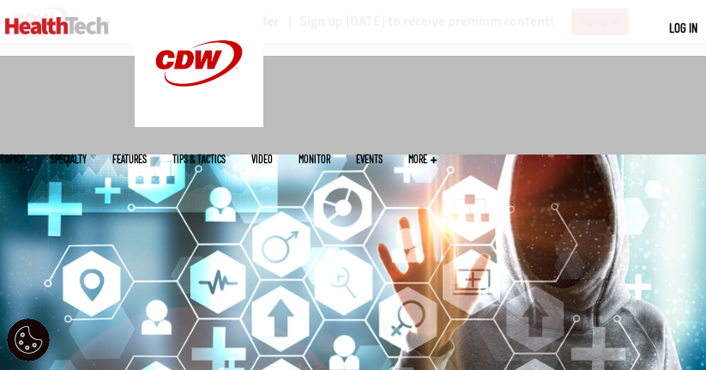 The height and width of the screenshot is (370, 706). Describe the element at coordinates (262, 159) in the screenshot. I see `a: Video` at that location.